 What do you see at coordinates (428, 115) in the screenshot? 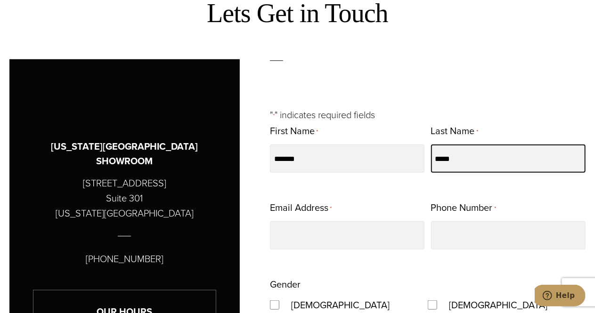
I see `p: " " indicates required fields` at bounding box center [428, 115].